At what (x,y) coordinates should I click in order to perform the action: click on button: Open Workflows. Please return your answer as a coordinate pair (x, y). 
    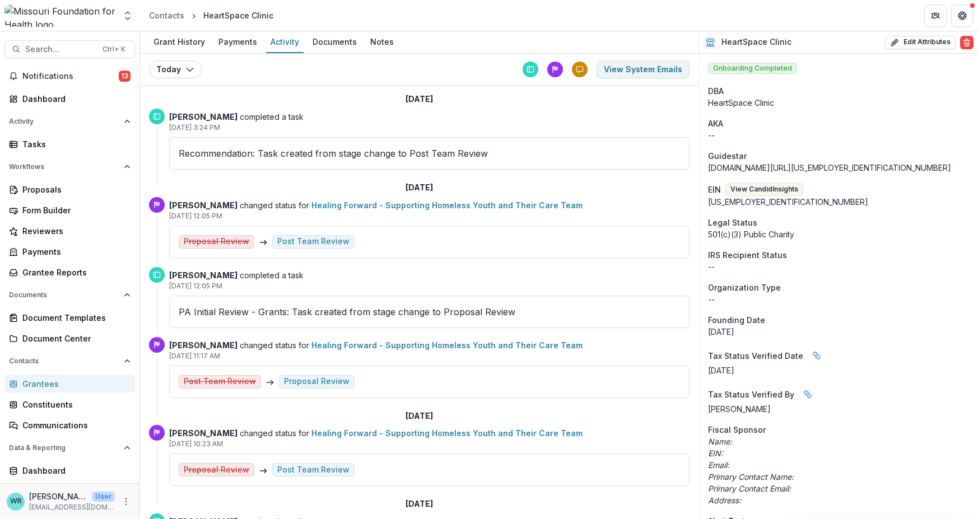
    Looking at the image, I should click on (69, 167).